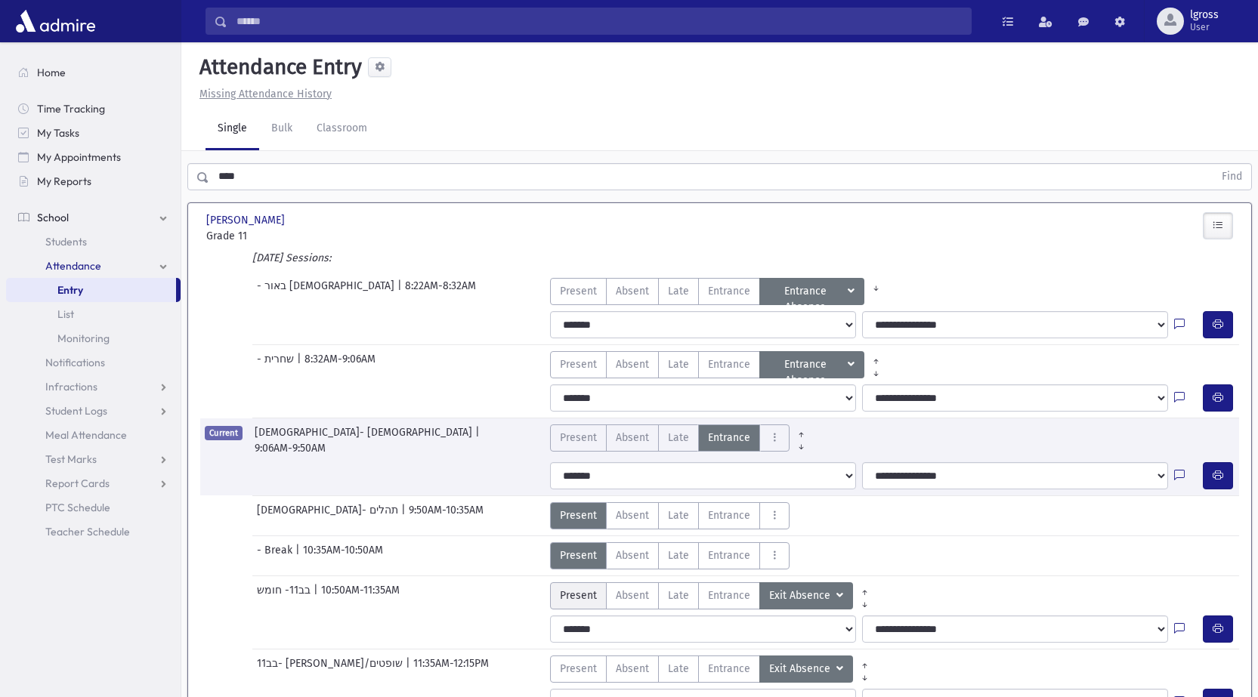 The image size is (1258, 697). I want to click on span: My Tasks, so click(58, 133).